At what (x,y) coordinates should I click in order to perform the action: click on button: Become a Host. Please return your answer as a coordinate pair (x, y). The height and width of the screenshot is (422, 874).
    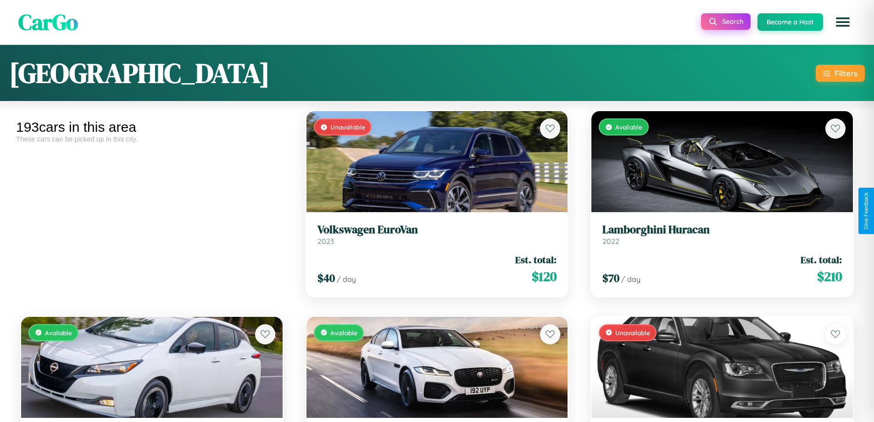
    Looking at the image, I should click on (790, 22).